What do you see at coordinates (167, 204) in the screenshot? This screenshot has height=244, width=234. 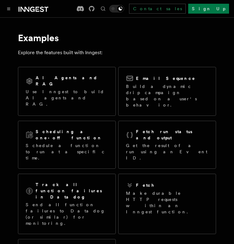 I see `a: FetchMake durable HTTP requests within an Inngest function.` at bounding box center [167, 204].